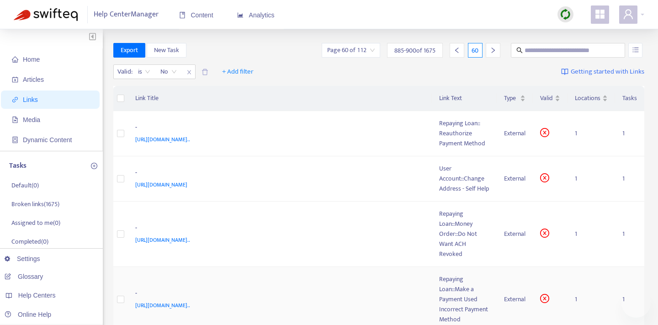 The height and width of the screenshot is (325, 658). What do you see at coordinates (238, 72) in the screenshot?
I see `span: + Add filter` at bounding box center [238, 72].